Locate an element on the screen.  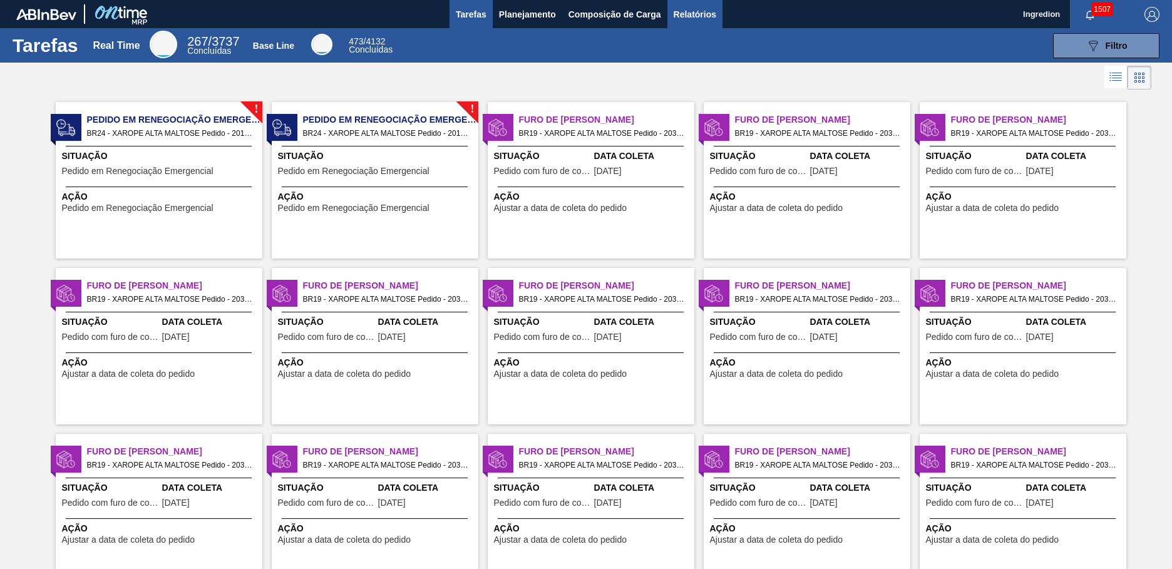
span: 267 is located at coordinates (197, 41).